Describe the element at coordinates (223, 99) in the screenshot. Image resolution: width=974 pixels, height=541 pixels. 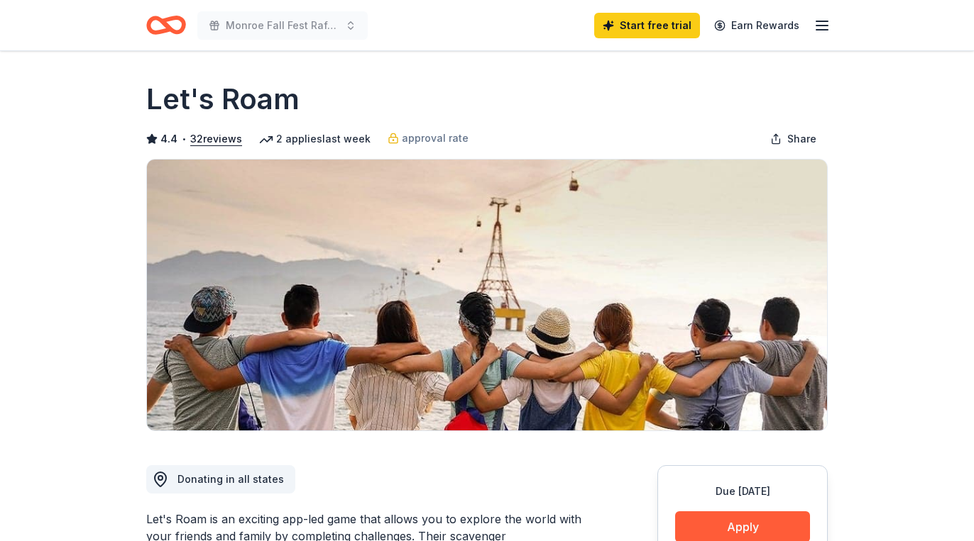
I see `h1: Let's Roam` at that location.